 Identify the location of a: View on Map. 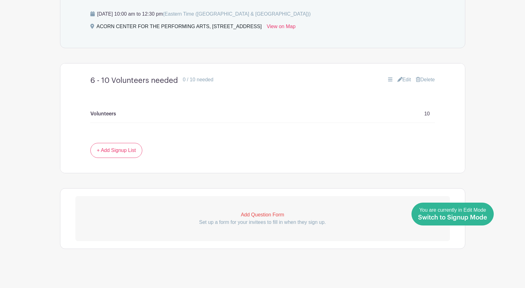
(281, 28).